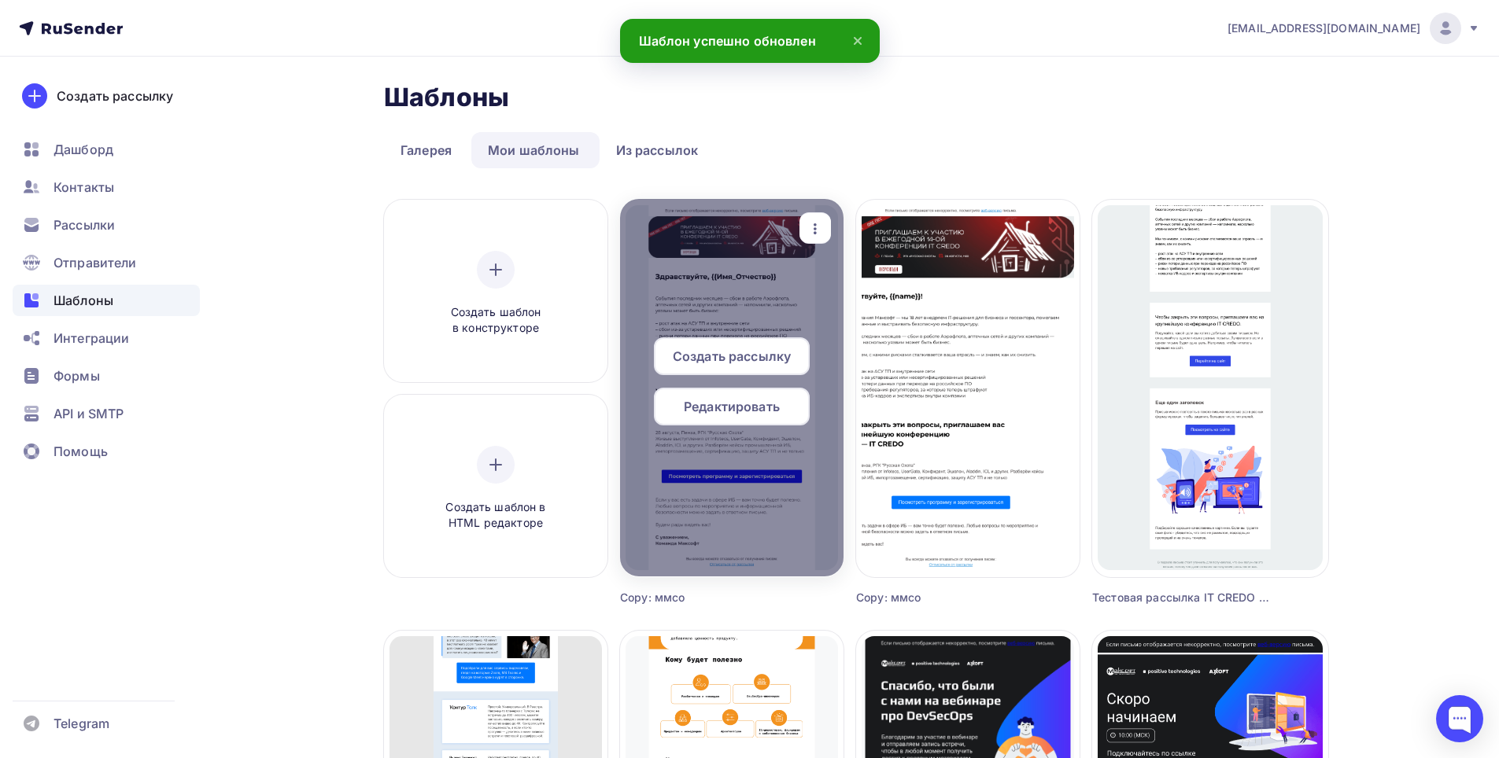 The width and height of the screenshot is (1499, 758). Describe the element at coordinates (426, 150) in the screenshot. I see `a: Галерея` at that location.